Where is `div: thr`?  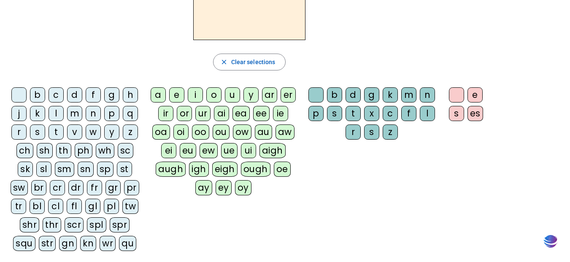
div: thr is located at coordinates (52, 225).